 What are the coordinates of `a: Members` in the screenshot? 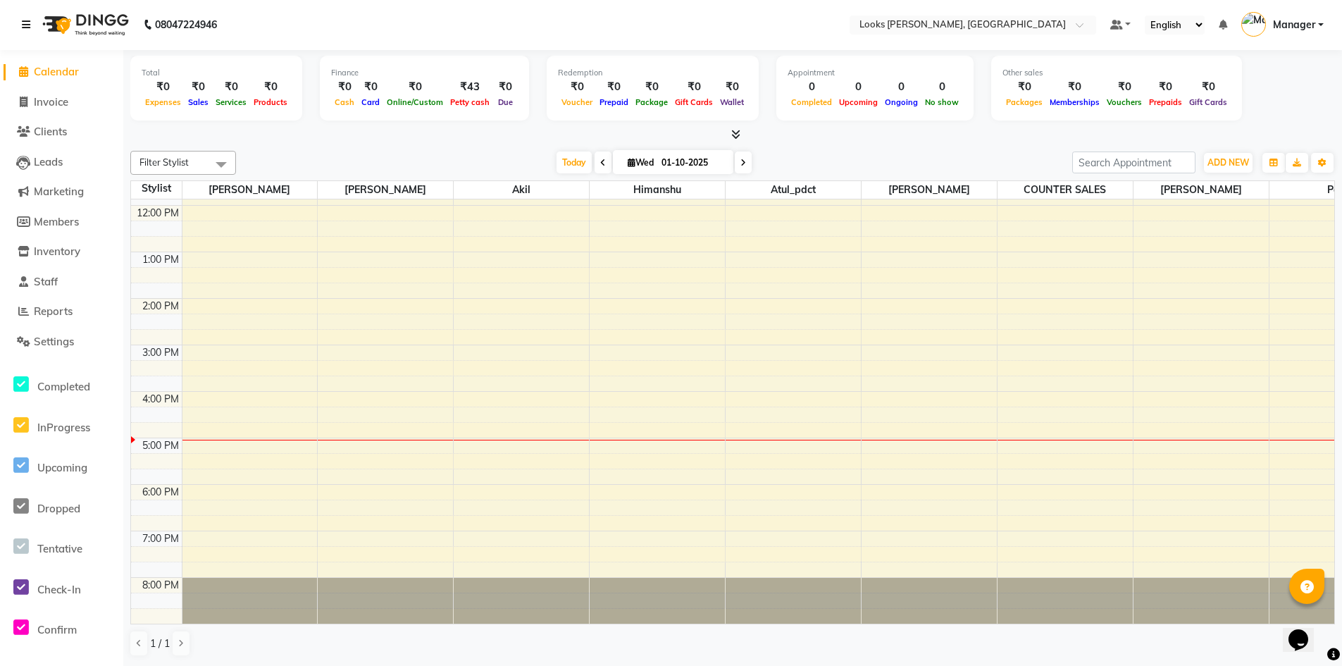 It's located at (61, 222).